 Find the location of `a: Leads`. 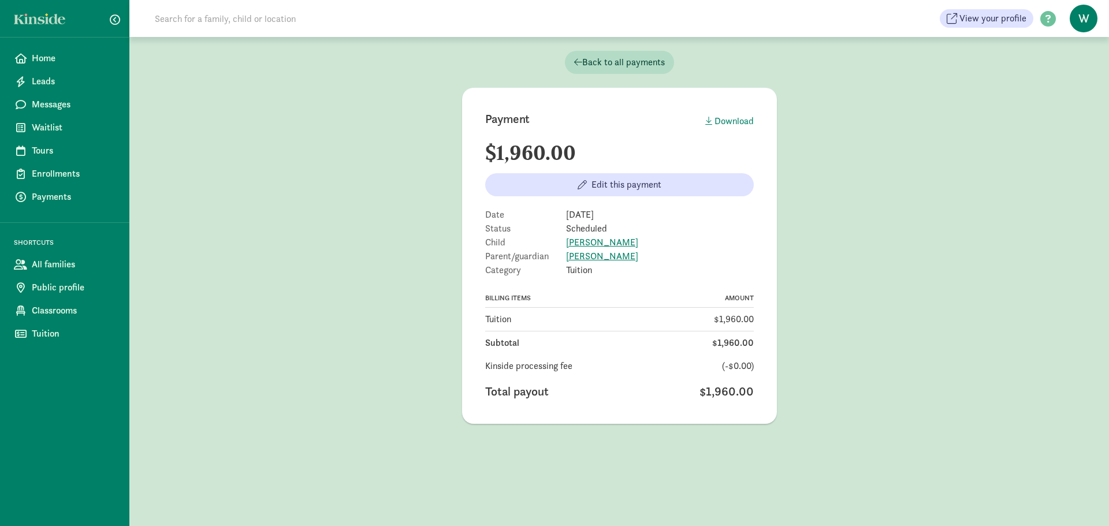

a: Leads is located at coordinates (65, 81).